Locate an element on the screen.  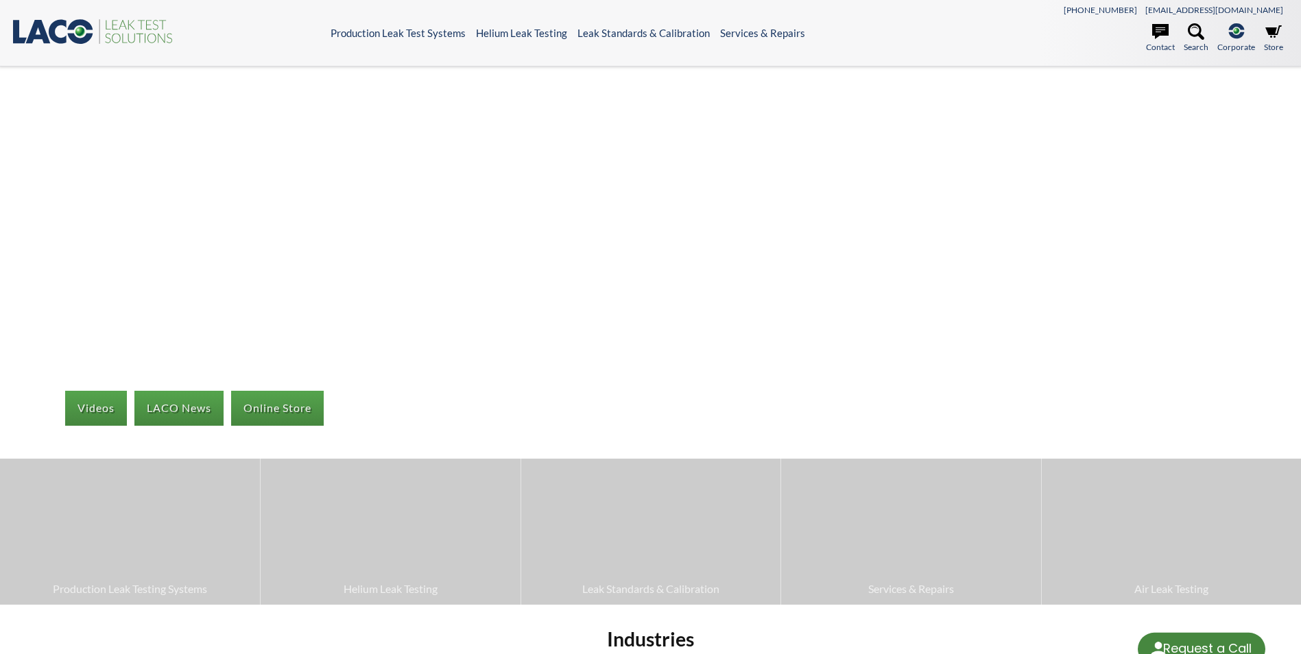
span: Corporate is located at coordinates (1236, 47).